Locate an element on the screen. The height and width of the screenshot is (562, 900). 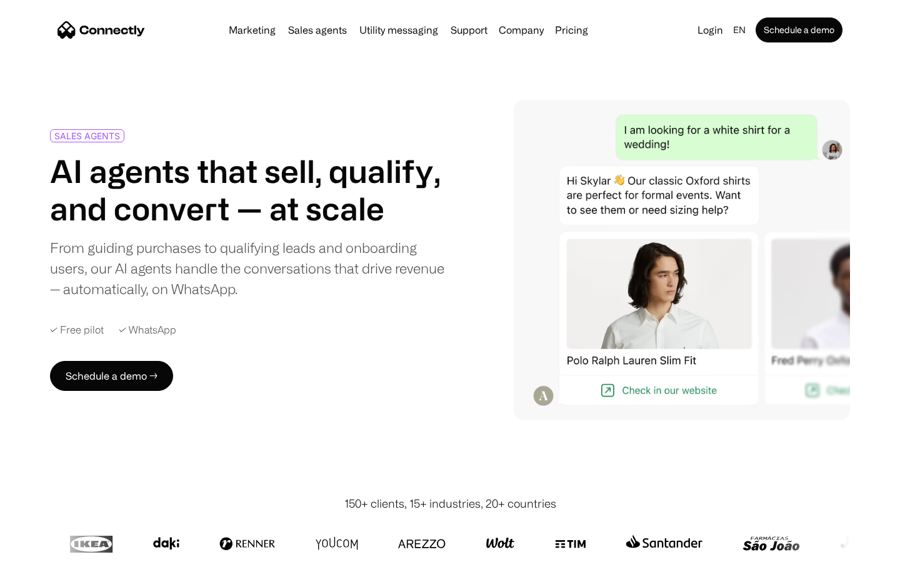
a: Schedule a demo → is located at coordinates (111, 376).